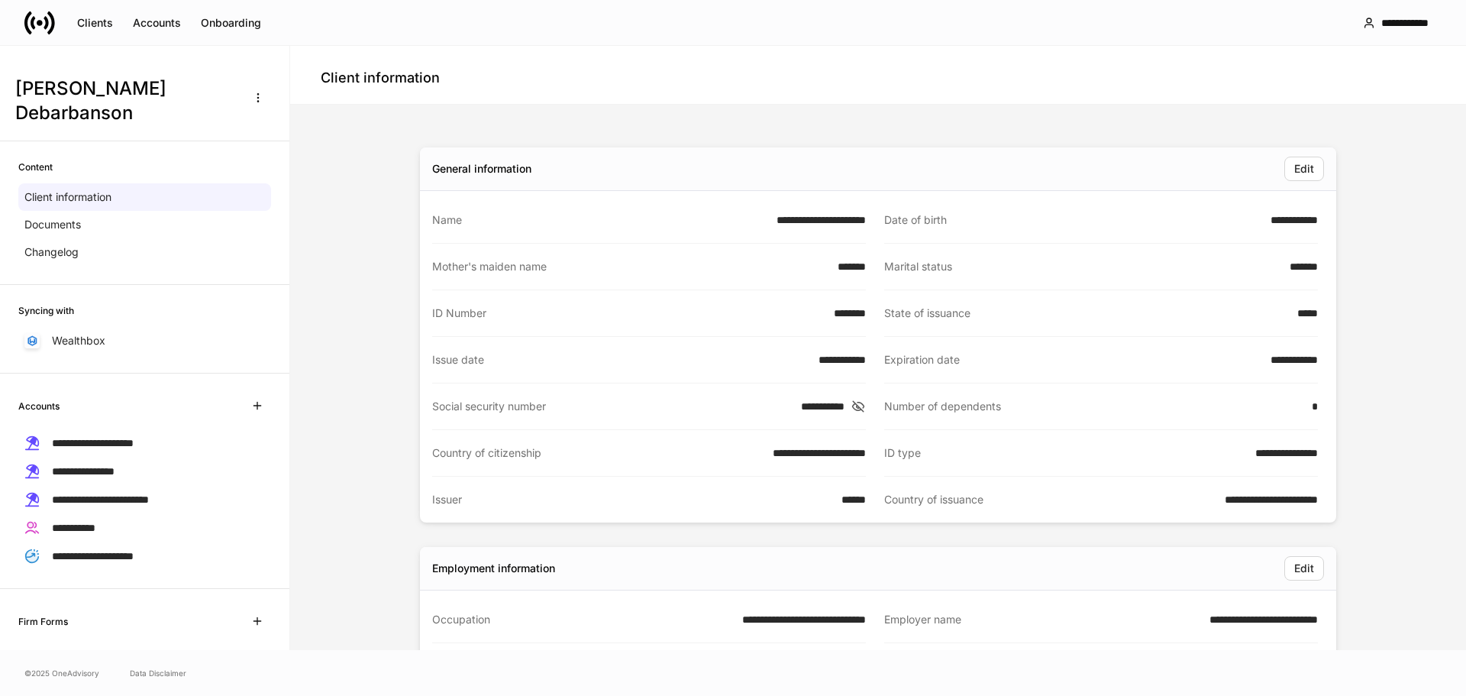 This screenshot has width=1466, height=696. Describe the element at coordinates (1082, 266) in the screenshot. I see `div: Marital status` at that location.